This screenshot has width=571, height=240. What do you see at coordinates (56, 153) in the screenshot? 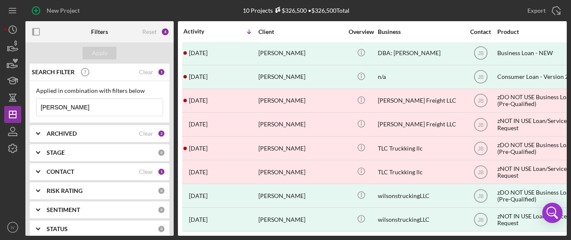
I see `b: STAGE` at bounding box center [56, 153].